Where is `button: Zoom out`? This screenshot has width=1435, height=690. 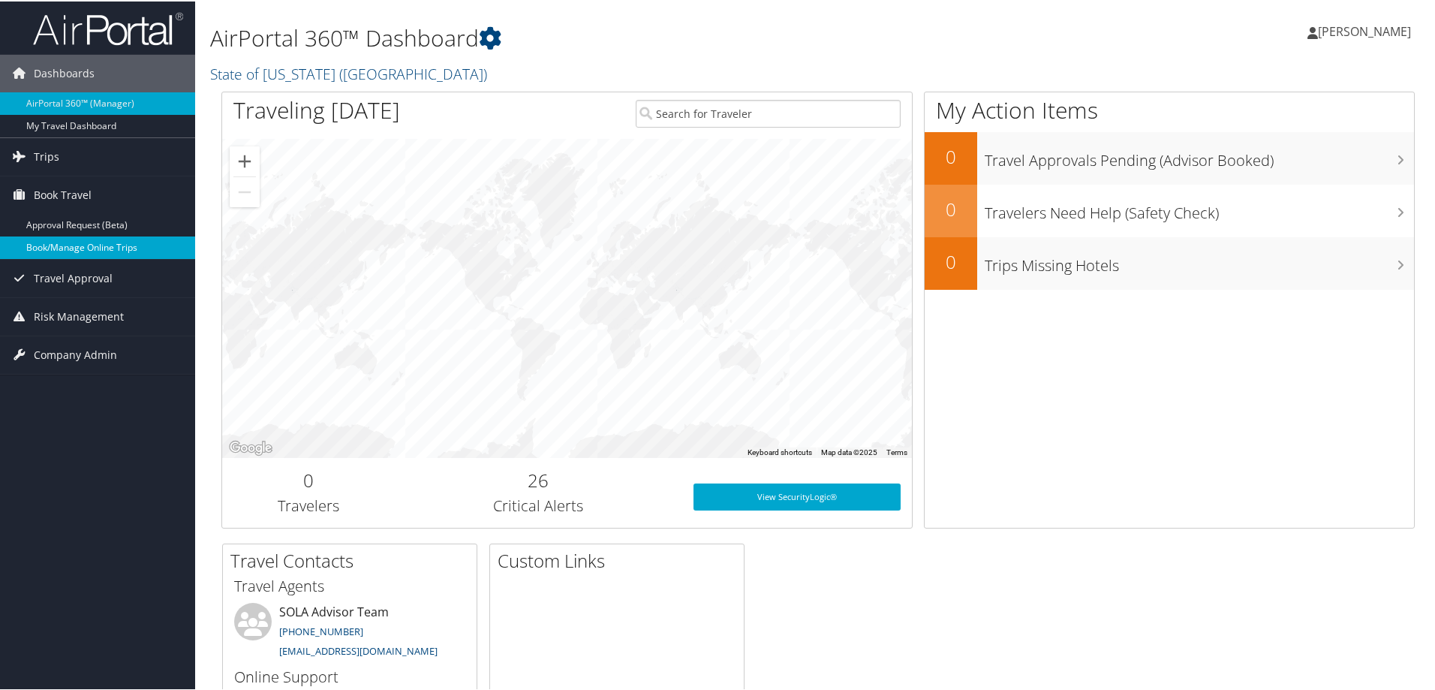 button: Zoom out is located at coordinates (245, 191).